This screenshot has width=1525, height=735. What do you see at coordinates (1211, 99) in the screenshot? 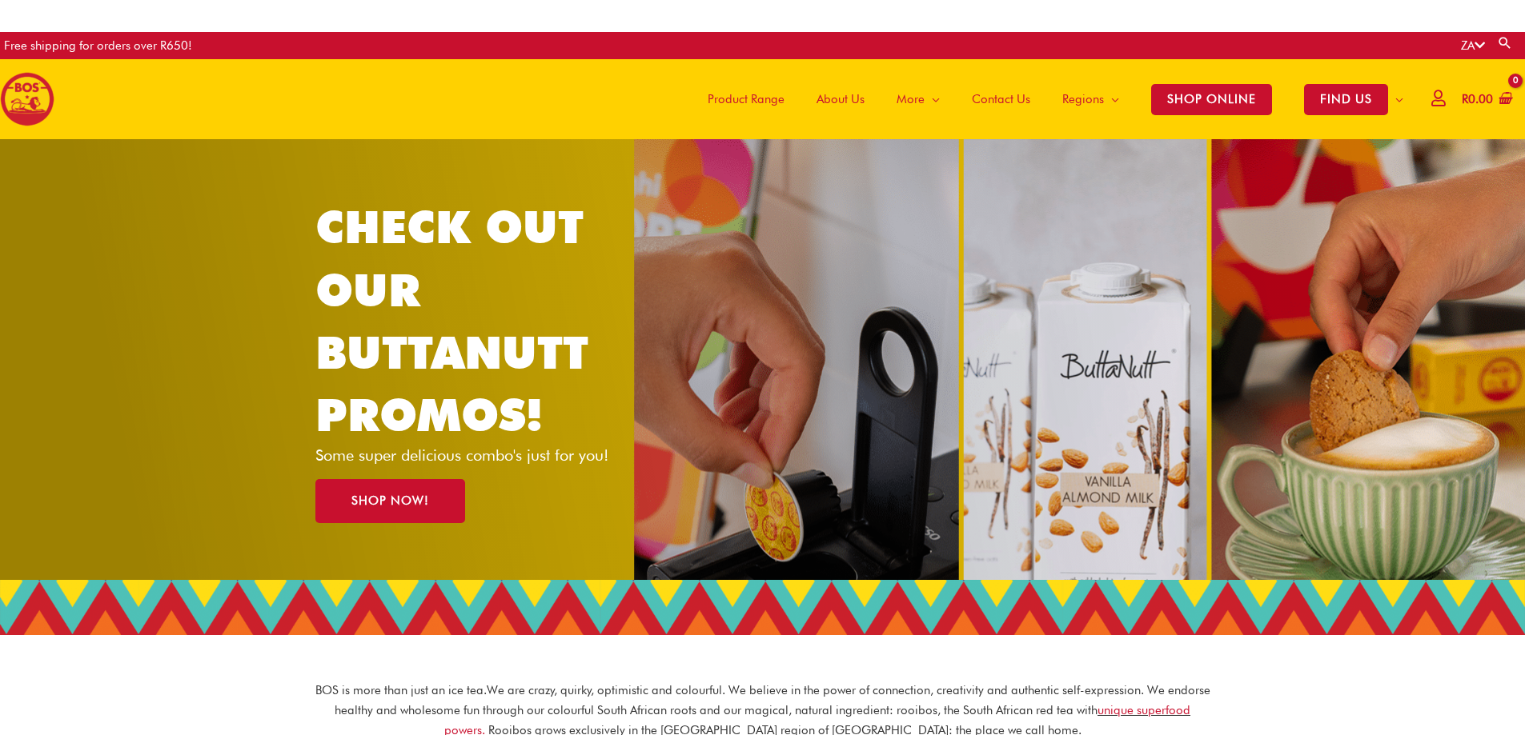
I see `span: SHOP ONLINE` at bounding box center [1211, 99].